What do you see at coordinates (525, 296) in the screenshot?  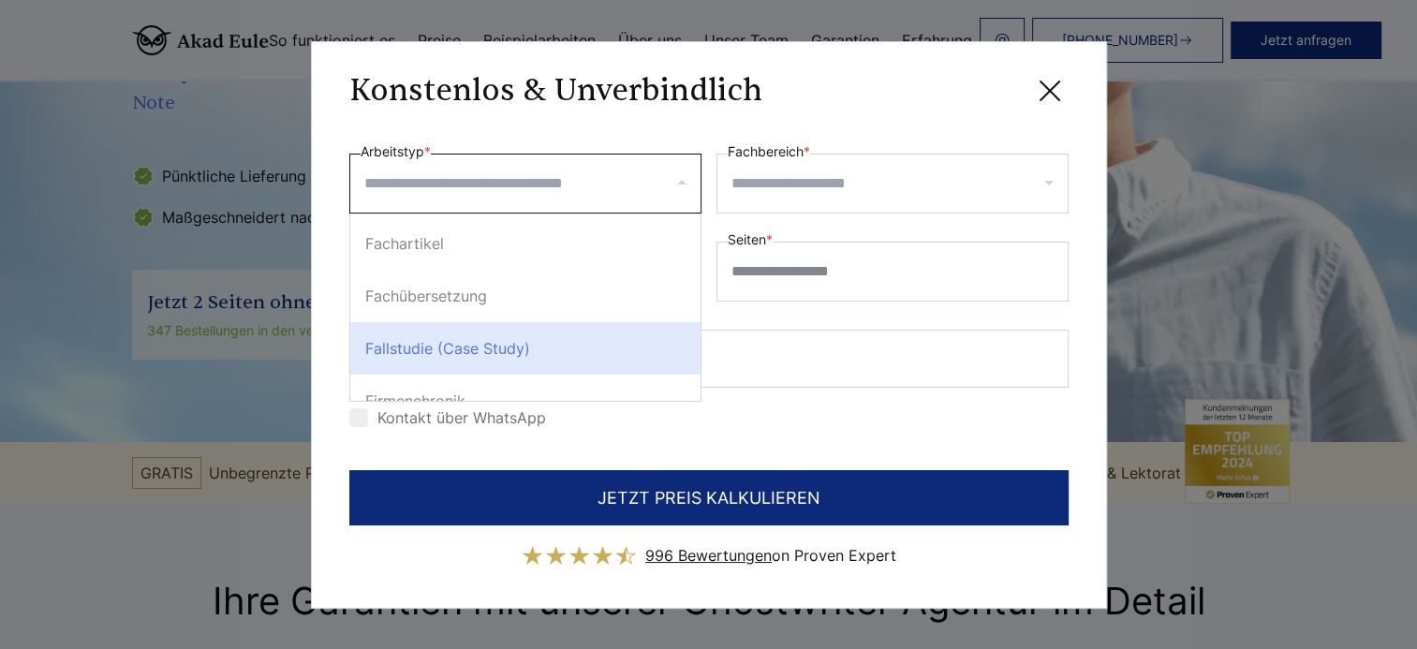 I see `div: Fachübersetzung` at bounding box center [525, 296].